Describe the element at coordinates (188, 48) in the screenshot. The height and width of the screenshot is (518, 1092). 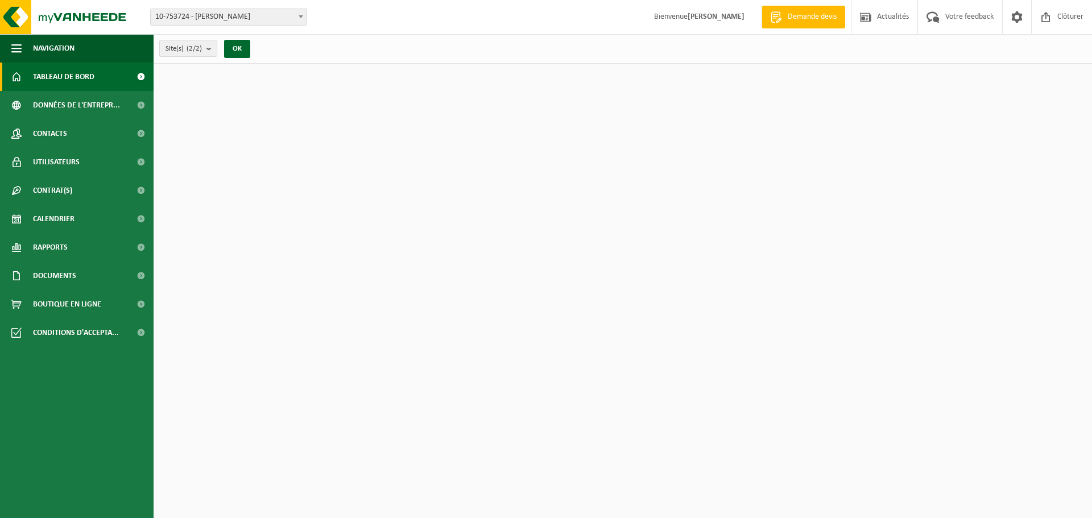
I see `button: Site(s)(2/2)` at that location.